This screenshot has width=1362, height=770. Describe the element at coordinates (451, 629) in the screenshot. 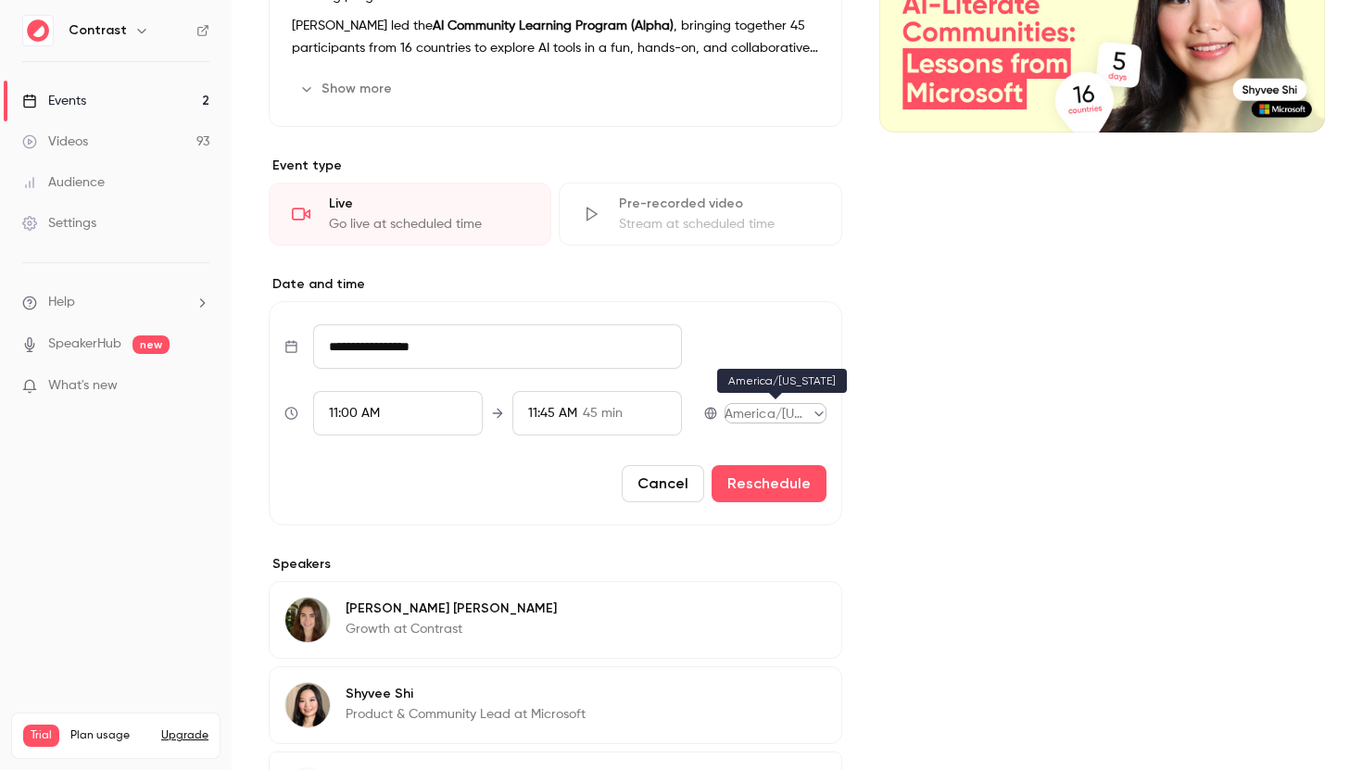

I see `p: Growth at Contrast` at that location.